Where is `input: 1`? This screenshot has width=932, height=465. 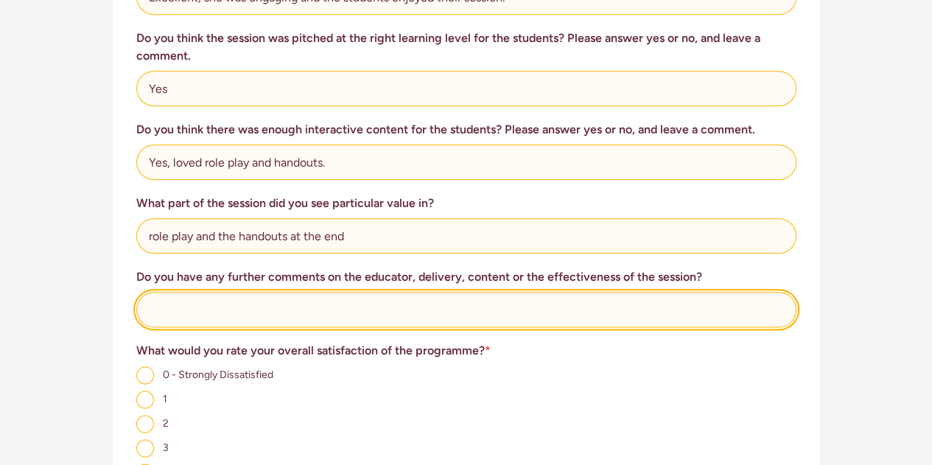
input: 1 is located at coordinates (145, 399).